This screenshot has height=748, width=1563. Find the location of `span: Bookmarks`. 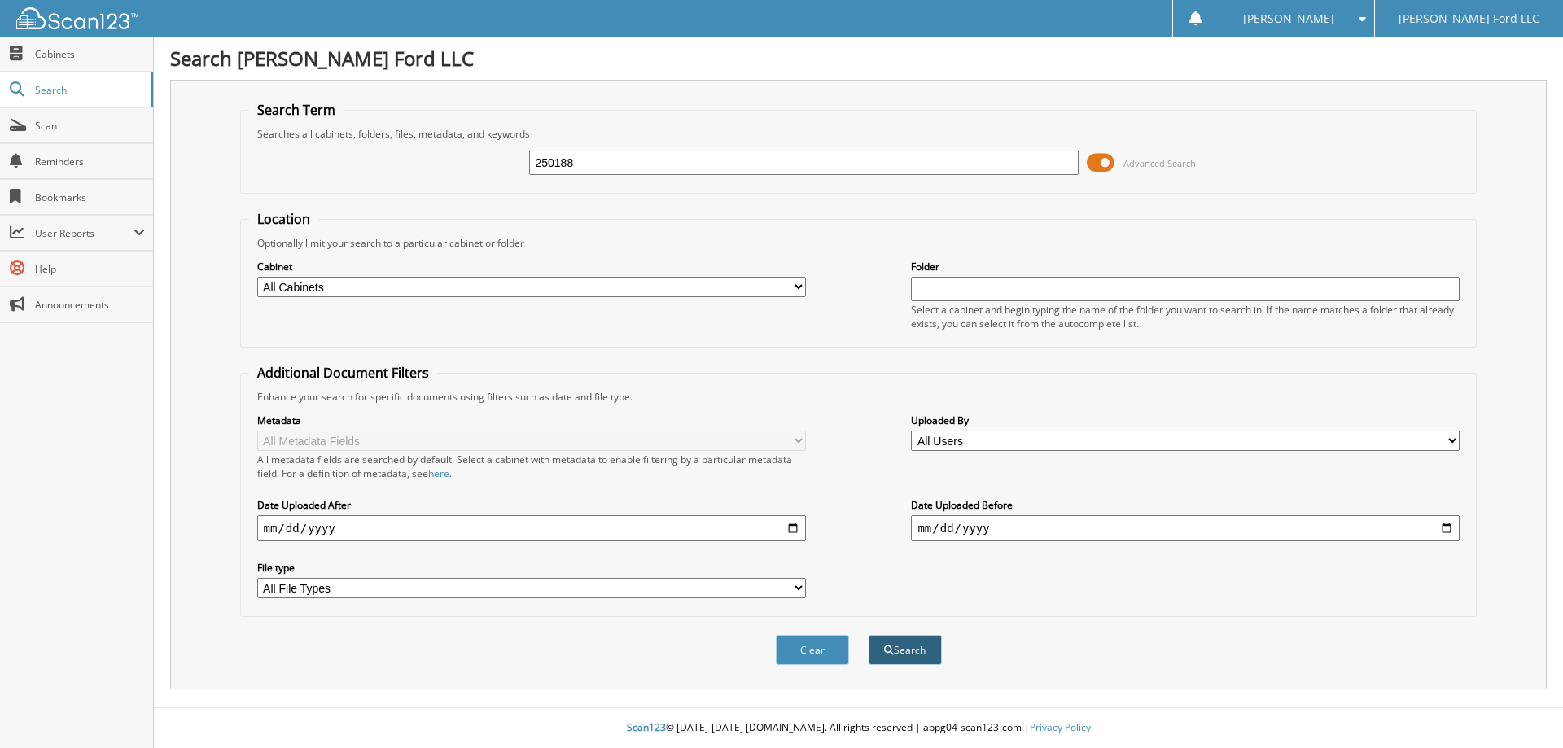

span: Bookmarks is located at coordinates (90, 197).